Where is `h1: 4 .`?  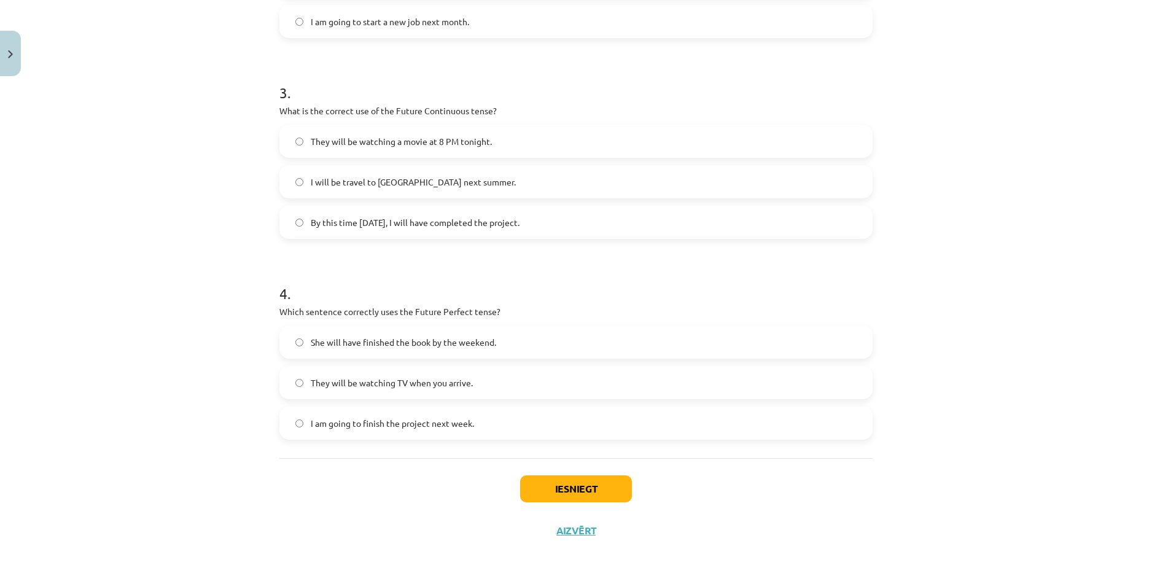
h1: 4 . is located at coordinates (576, 282).